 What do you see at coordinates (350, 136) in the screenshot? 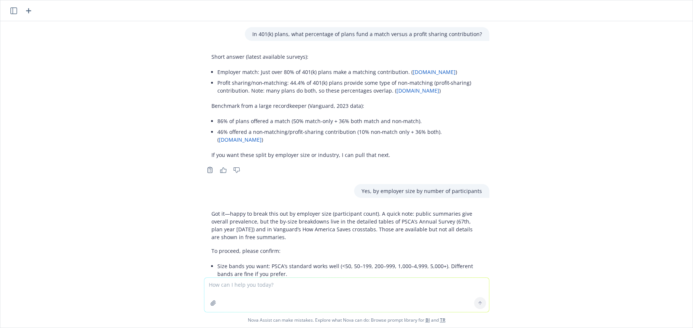
I see `li: 46% offered a non‑matching/profit‑sharing contribution (10% non‑match only + 36% both). ( )` at bounding box center [350, 136].